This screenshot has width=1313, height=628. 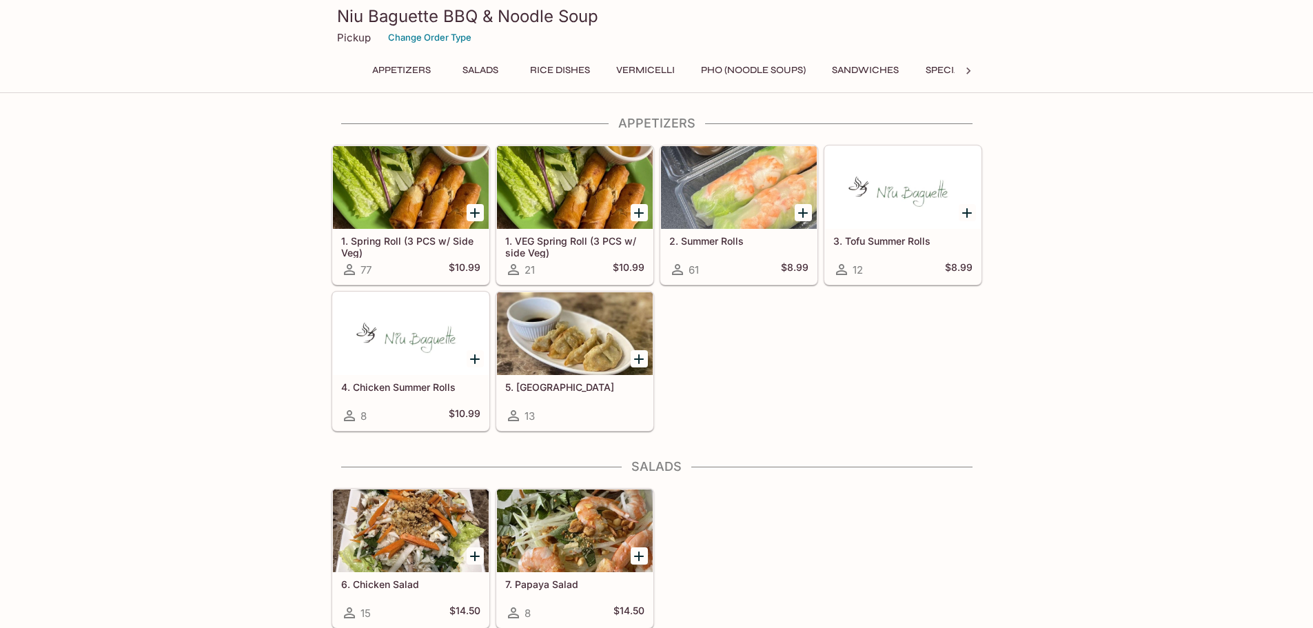 What do you see at coordinates (411, 531) in the screenshot?
I see `div: 6. Chicken Salad` at bounding box center [411, 531].